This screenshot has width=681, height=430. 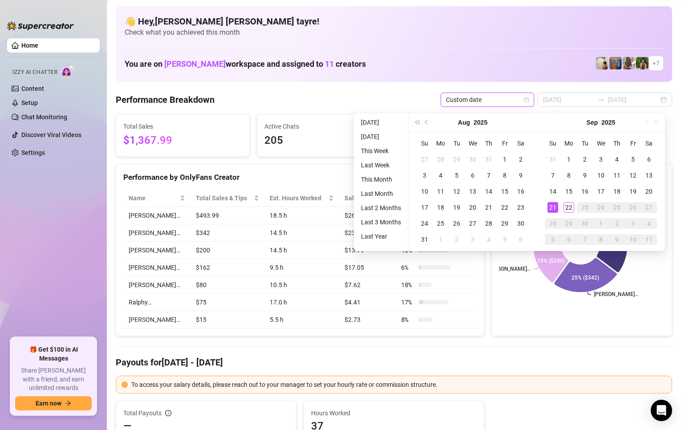 What do you see at coordinates (473, 143) in the screenshot?
I see `th: We` at bounding box center [473, 143].